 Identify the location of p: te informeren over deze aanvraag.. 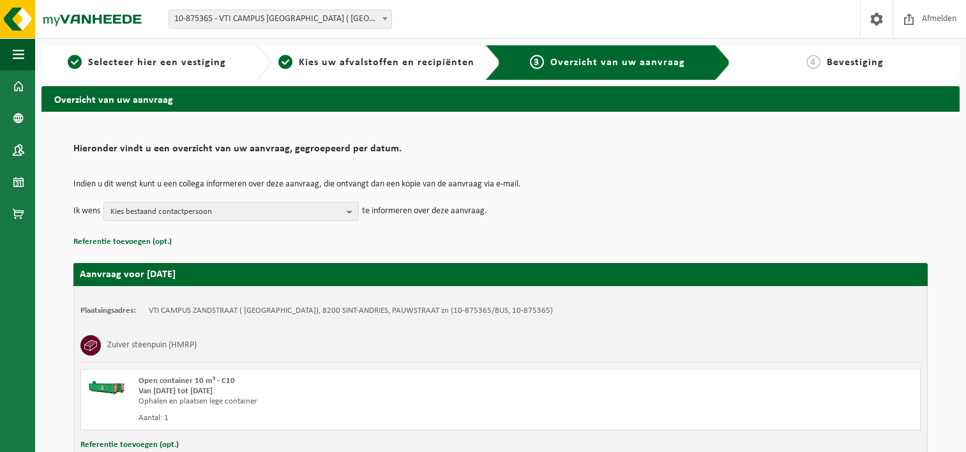
(425, 211).